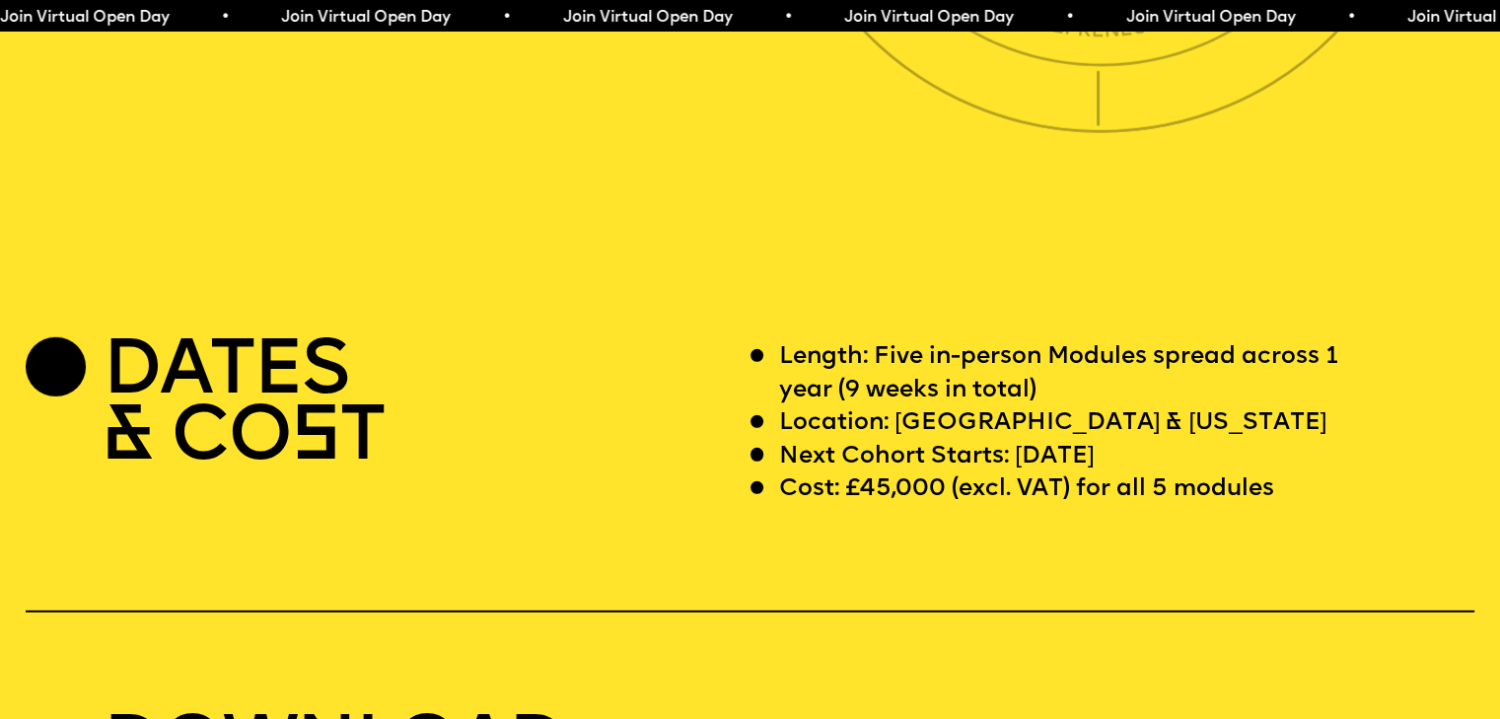 Image resolution: width=1500 pixels, height=719 pixels. What do you see at coordinates (1081, 374) in the screenshot?
I see `p: Length: Five in-person Modules spread across 1 year (9 weeks in total)` at bounding box center [1081, 374].